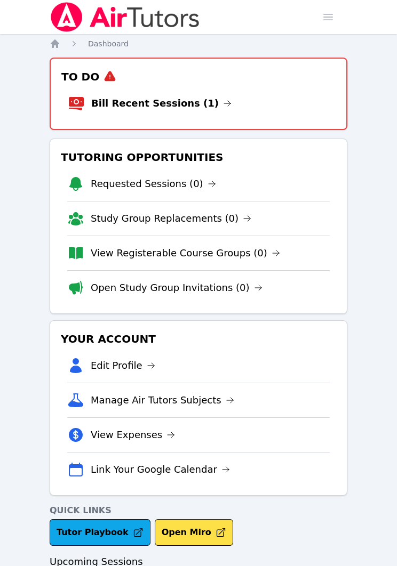 The image size is (397, 566). What do you see at coordinates (108, 44) in the screenshot?
I see `span: Dashboard` at bounding box center [108, 44].